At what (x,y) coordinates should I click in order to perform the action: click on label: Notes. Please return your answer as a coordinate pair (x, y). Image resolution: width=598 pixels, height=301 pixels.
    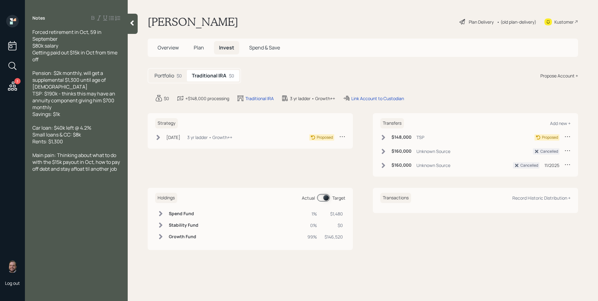
    Looking at the image, I should click on (39, 18).